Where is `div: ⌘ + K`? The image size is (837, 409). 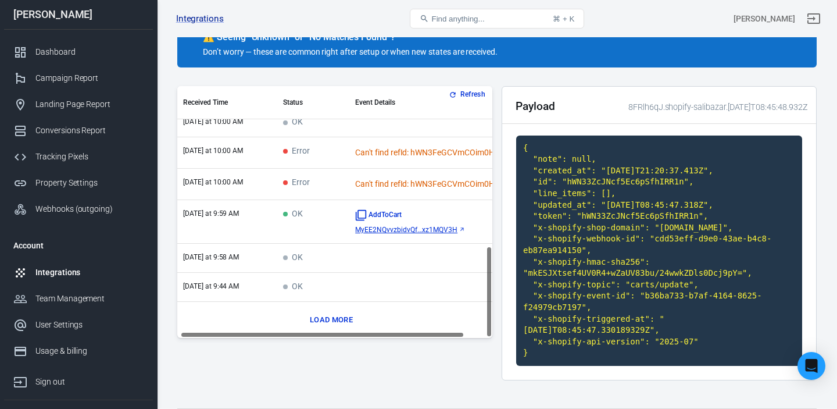 div: ⌘ + K is located at coordinates (563, 19).